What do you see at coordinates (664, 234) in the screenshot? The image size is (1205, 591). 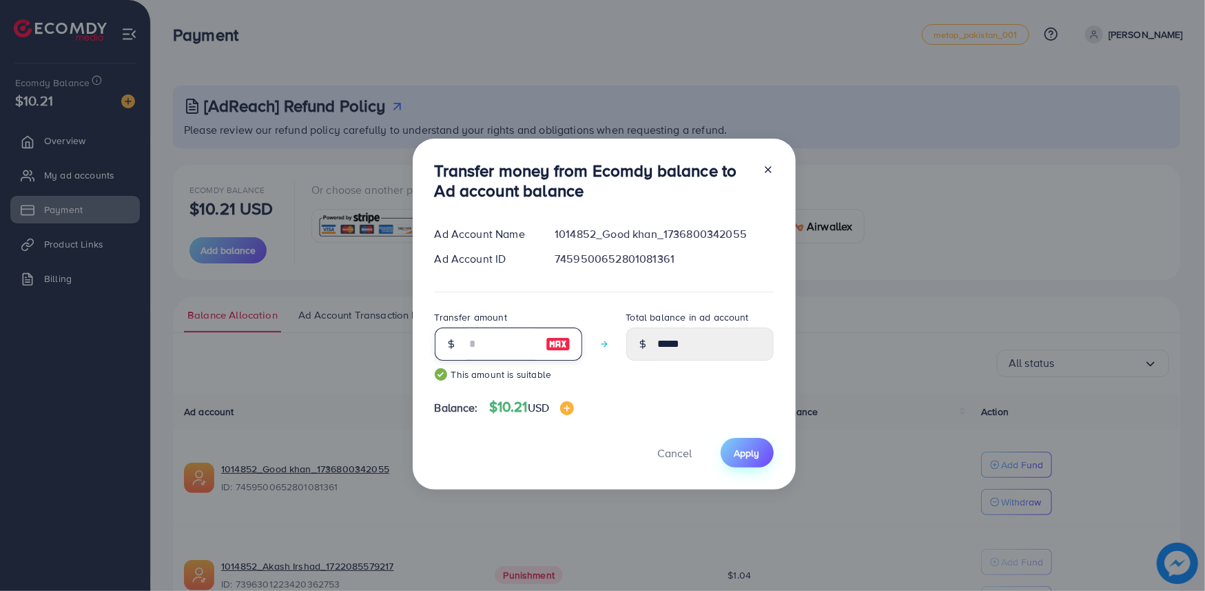 I see `div: 1014852_Good khan_1736800342055` at bounding box center [664, 234].